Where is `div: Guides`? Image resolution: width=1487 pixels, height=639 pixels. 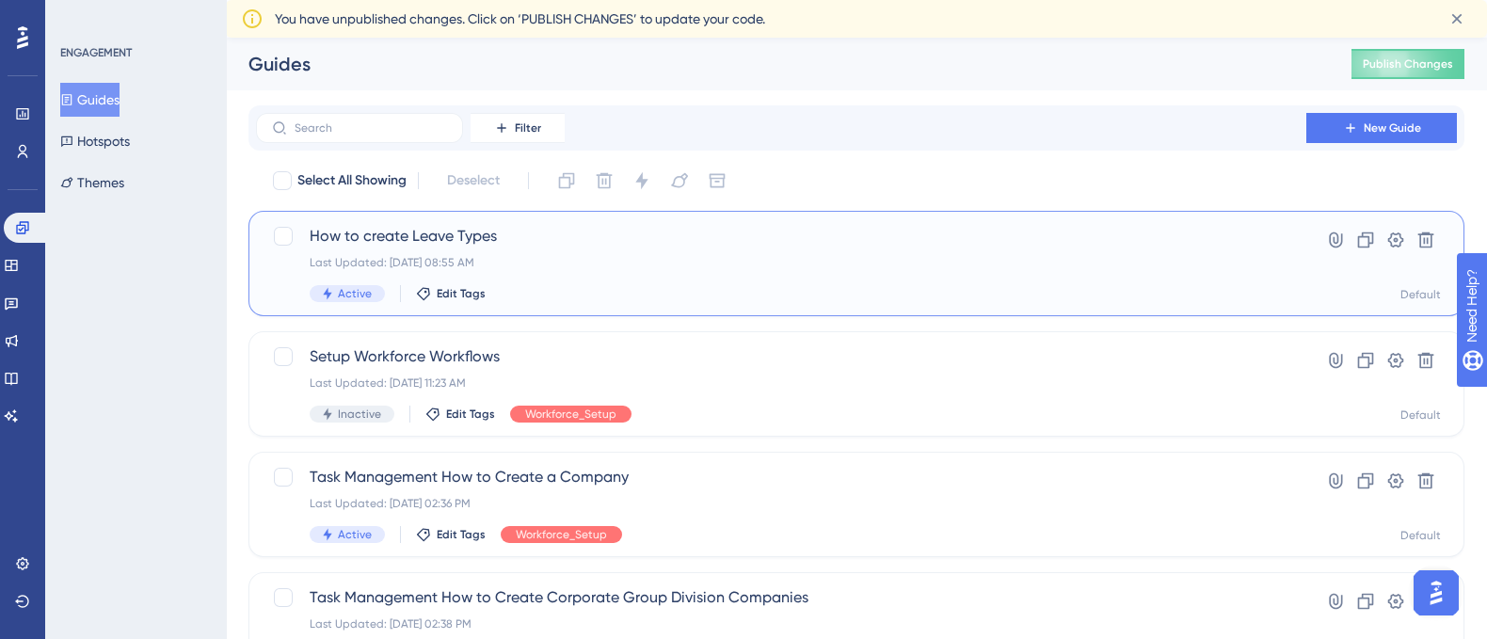
div: Guides is located at coordinates (776, 64).